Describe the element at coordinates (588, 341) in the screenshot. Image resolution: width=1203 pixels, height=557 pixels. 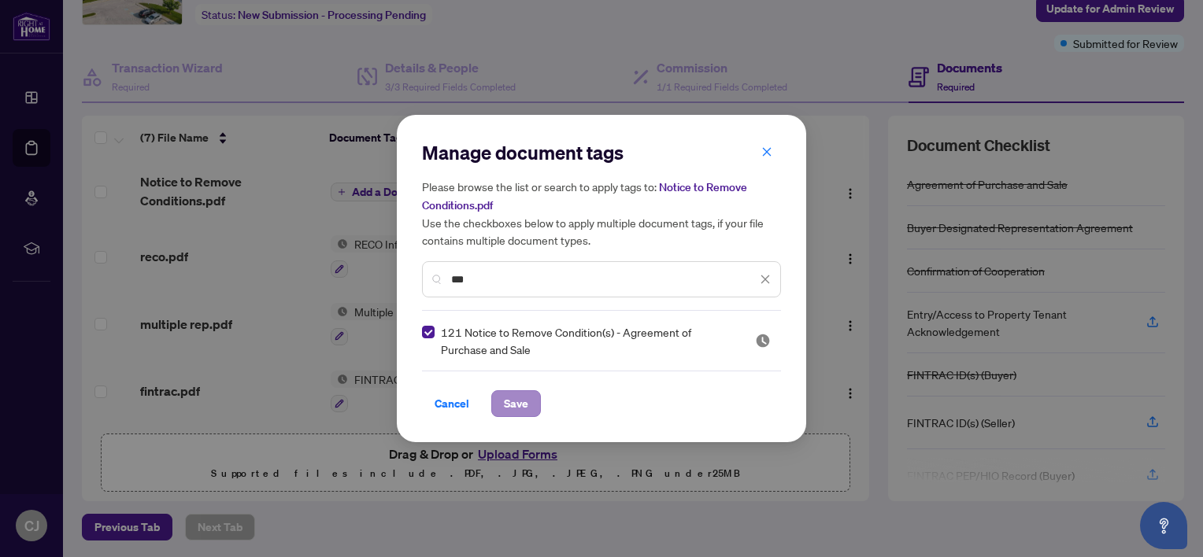
I see `span: 121 Notice to Remove Condition(s) - Agreement of Purchase and Sale` at that location.